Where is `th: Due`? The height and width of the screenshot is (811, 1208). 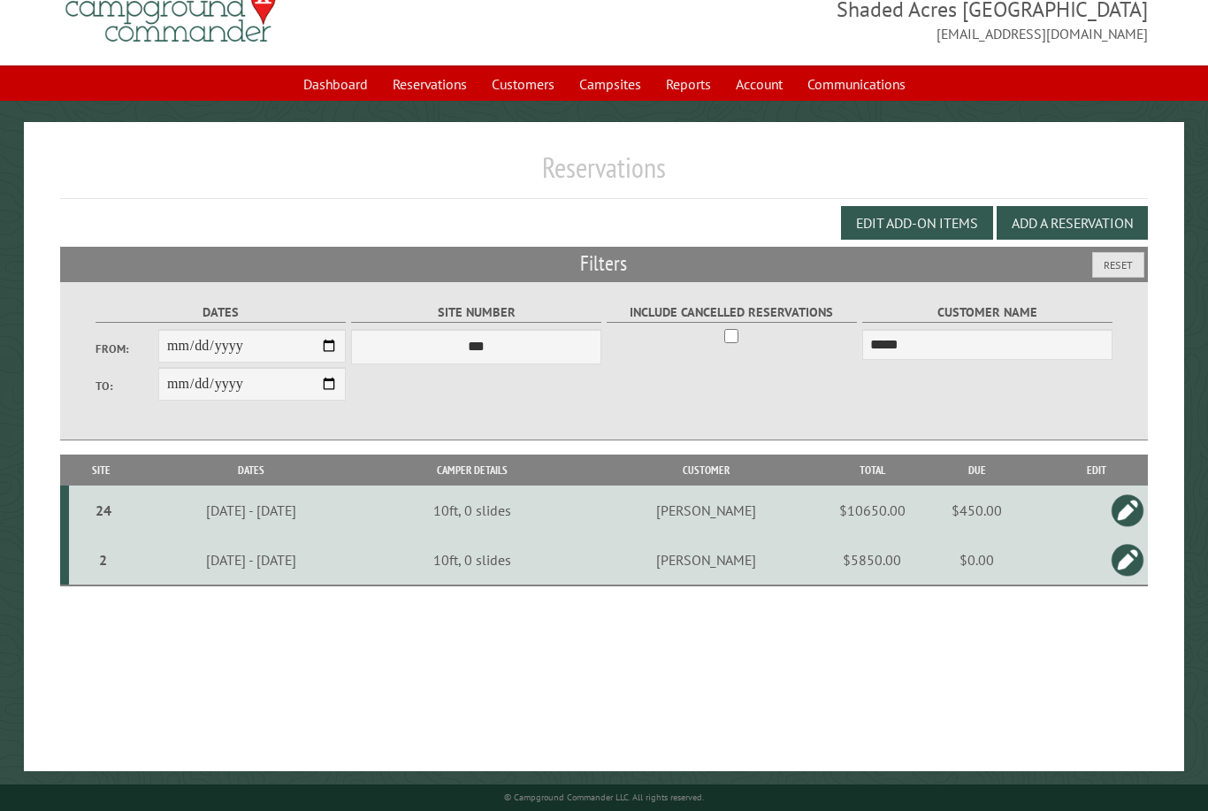
th: Due is located at coordinates (977, 469).